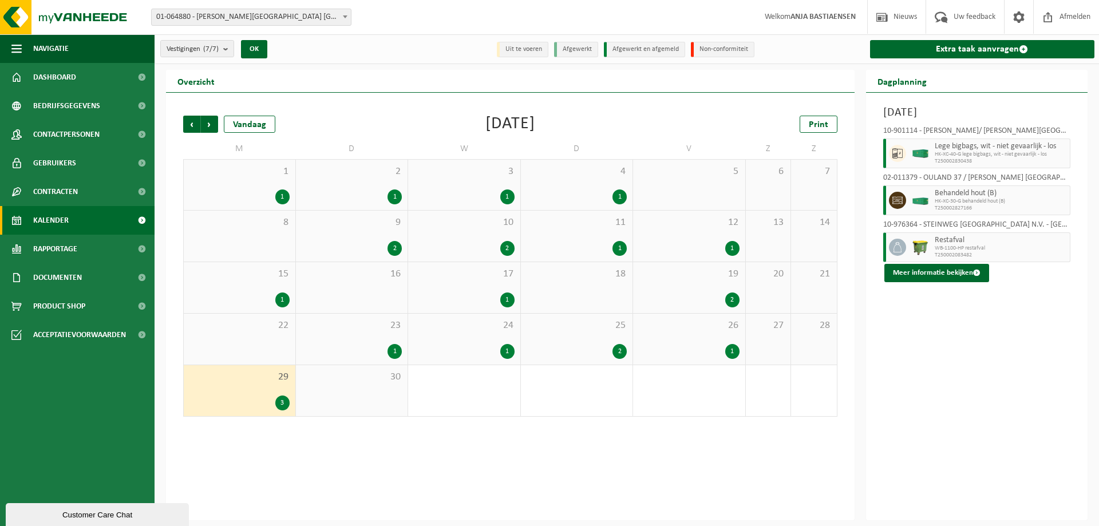  Describe the element at coordinates (197, 49) in the screenshot. I see `button: Vestigingen(7/7)` at that location.